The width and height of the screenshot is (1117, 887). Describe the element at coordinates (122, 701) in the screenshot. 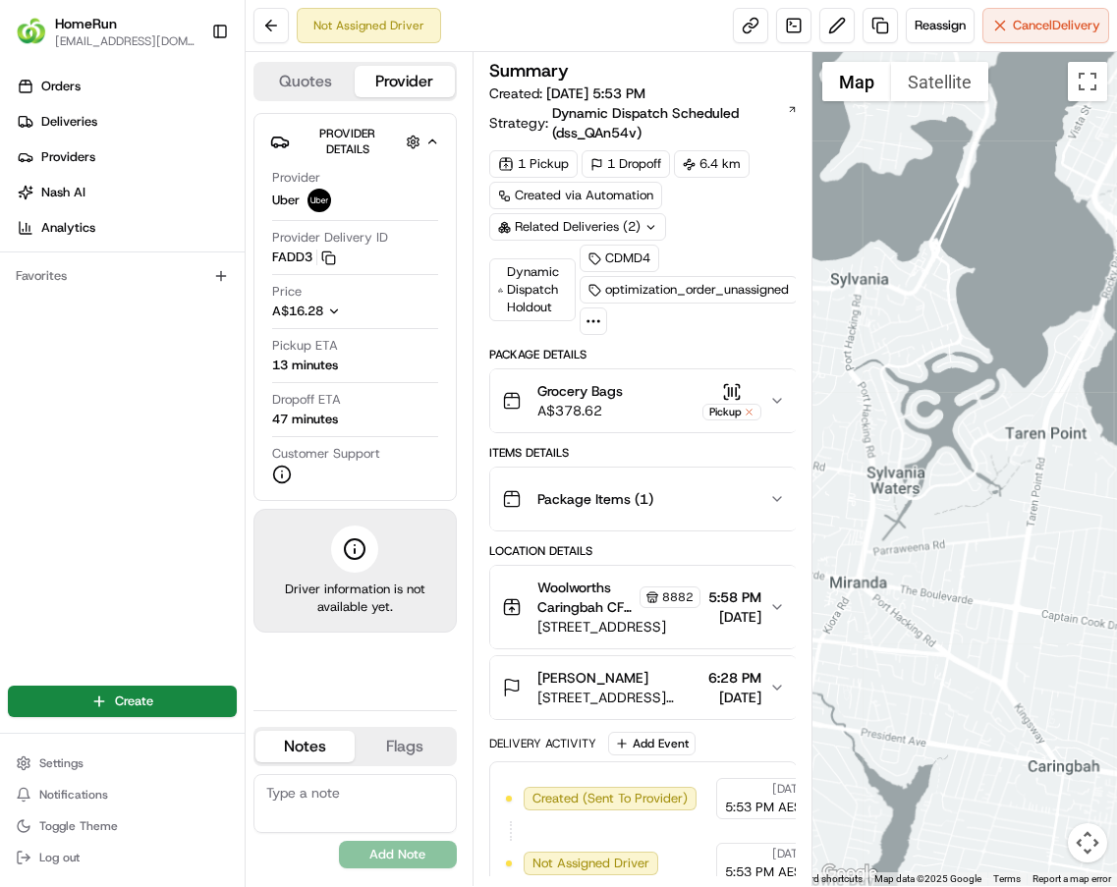

I see `button: Create` at that location.